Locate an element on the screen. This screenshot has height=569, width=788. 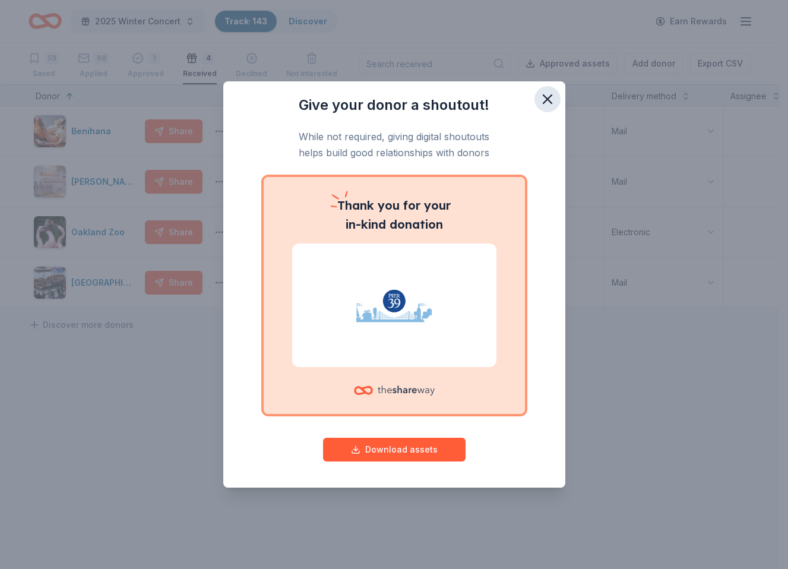
button: Download assets is located at coordinates (394, 449).